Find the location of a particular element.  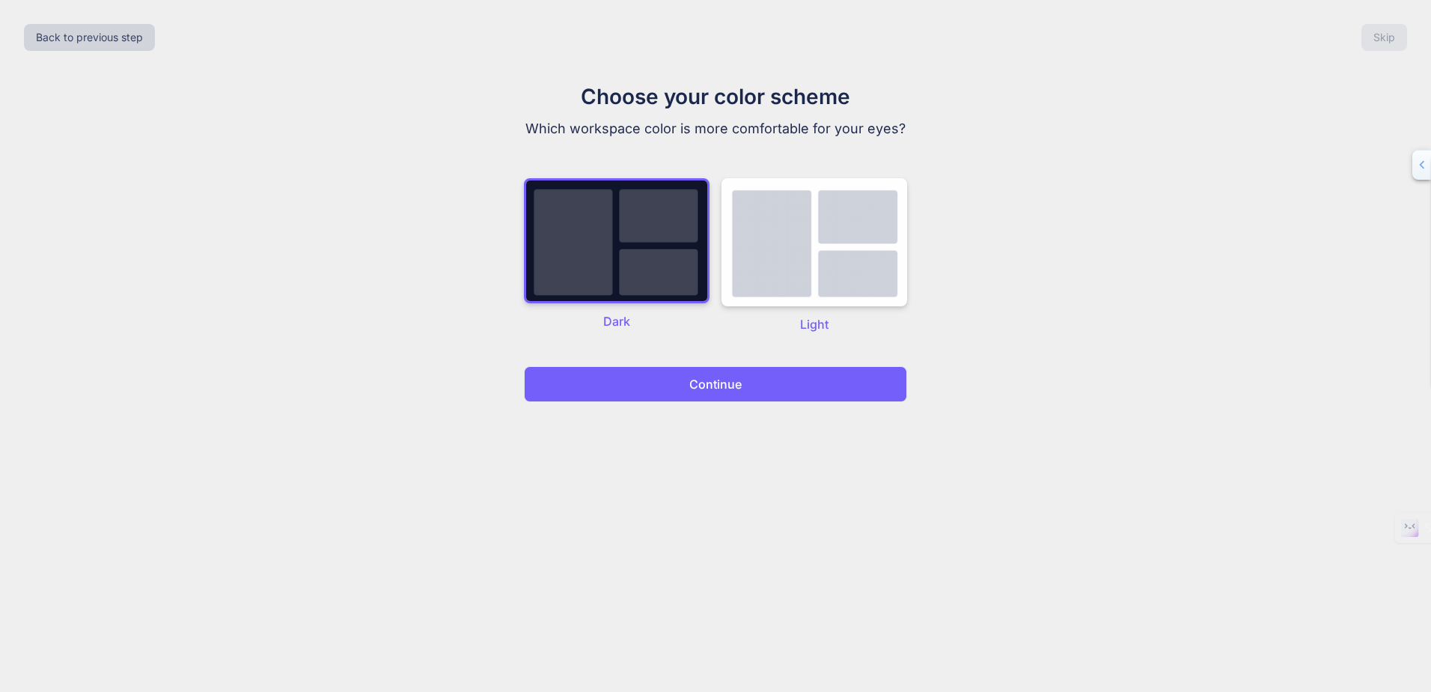

p: Dark is located at coordinates (617, 321).